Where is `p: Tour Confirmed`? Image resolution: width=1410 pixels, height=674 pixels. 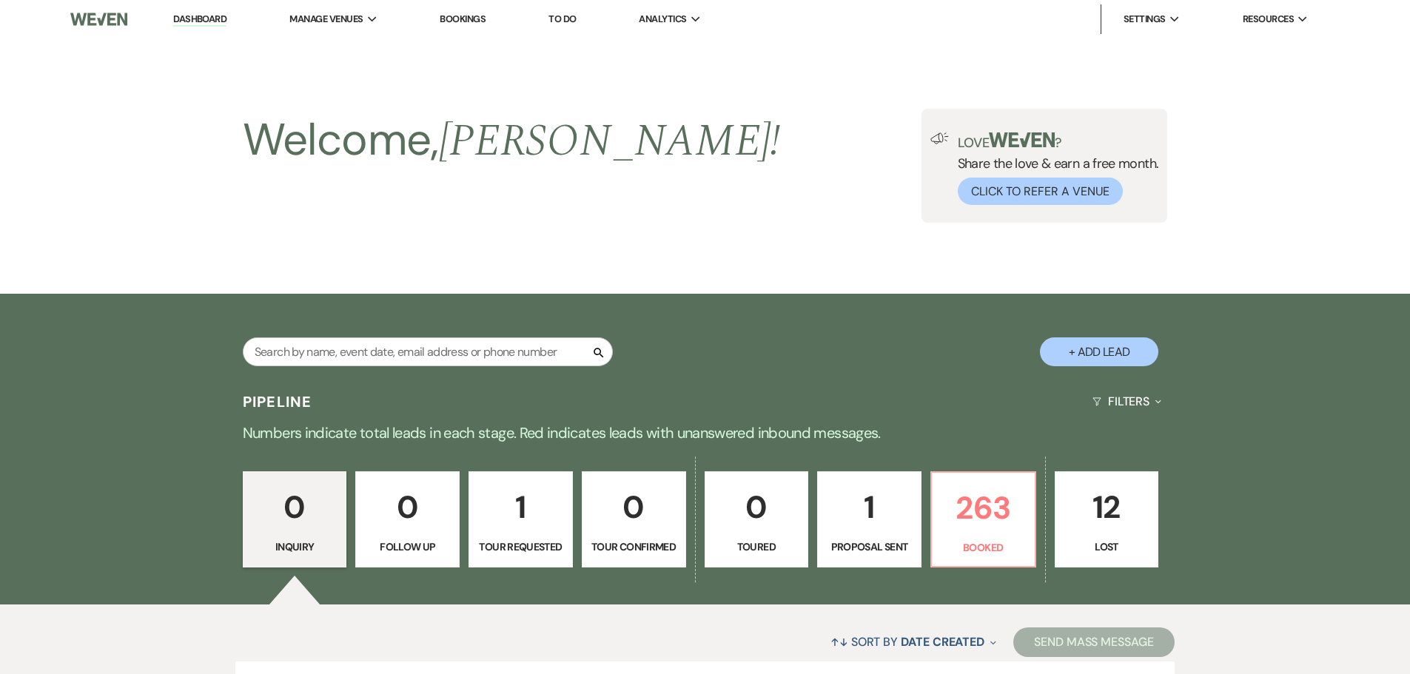 p: Tour Confirmed is located at coordinates (633, 547).